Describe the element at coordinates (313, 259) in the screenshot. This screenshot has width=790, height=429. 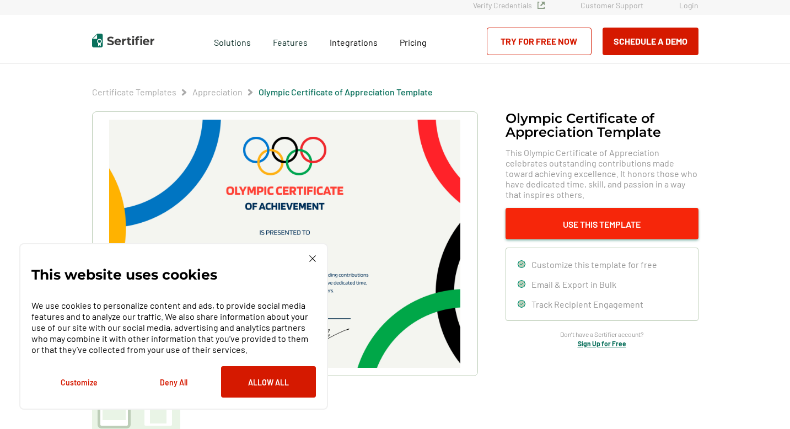
I see `img: Cookie Popup Close` at that location.